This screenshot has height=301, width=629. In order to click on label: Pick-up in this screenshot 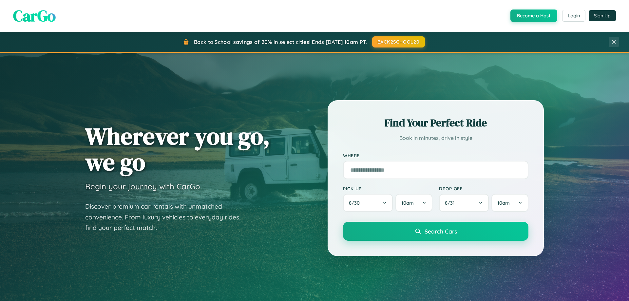, I will do `click(388, 188)`.